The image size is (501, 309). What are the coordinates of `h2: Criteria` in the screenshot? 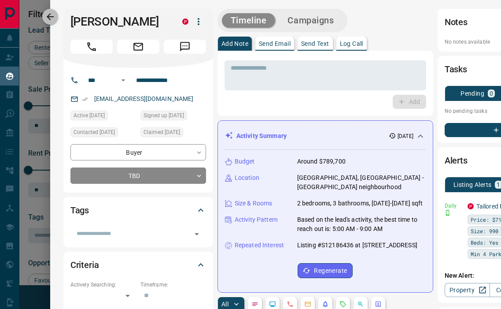 It's located at (84, 264).